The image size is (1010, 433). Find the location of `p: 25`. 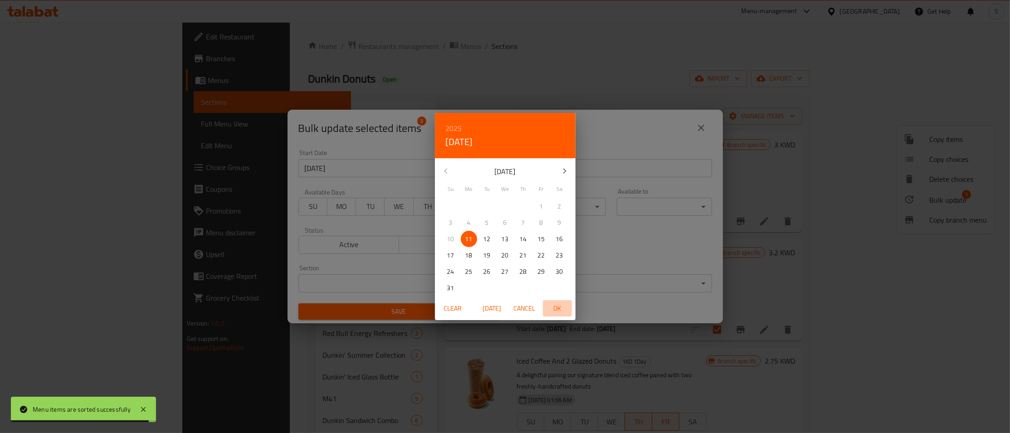

p: 25 is located at coordinates (469, 272).